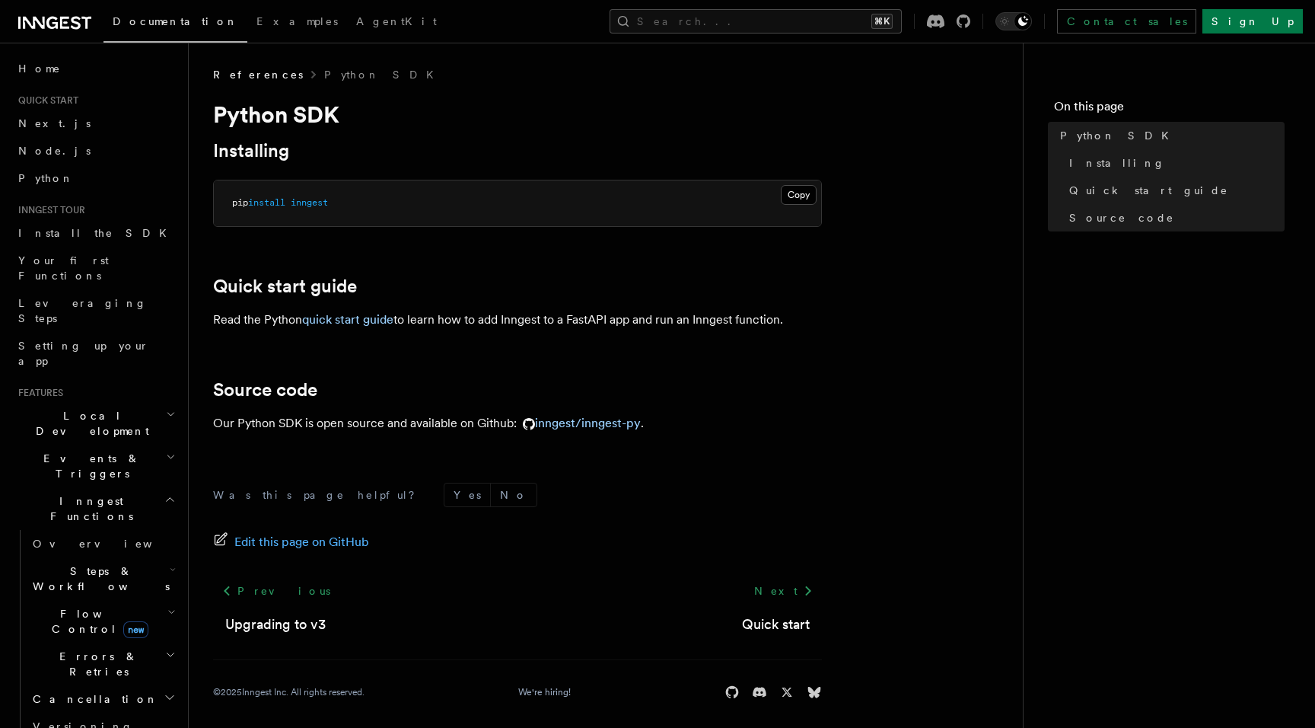 The image size is (1315, 728). What do you see at coordinates (95, 69) in the screenshot?
I see `a: Home` at bounding box center [95, 69].